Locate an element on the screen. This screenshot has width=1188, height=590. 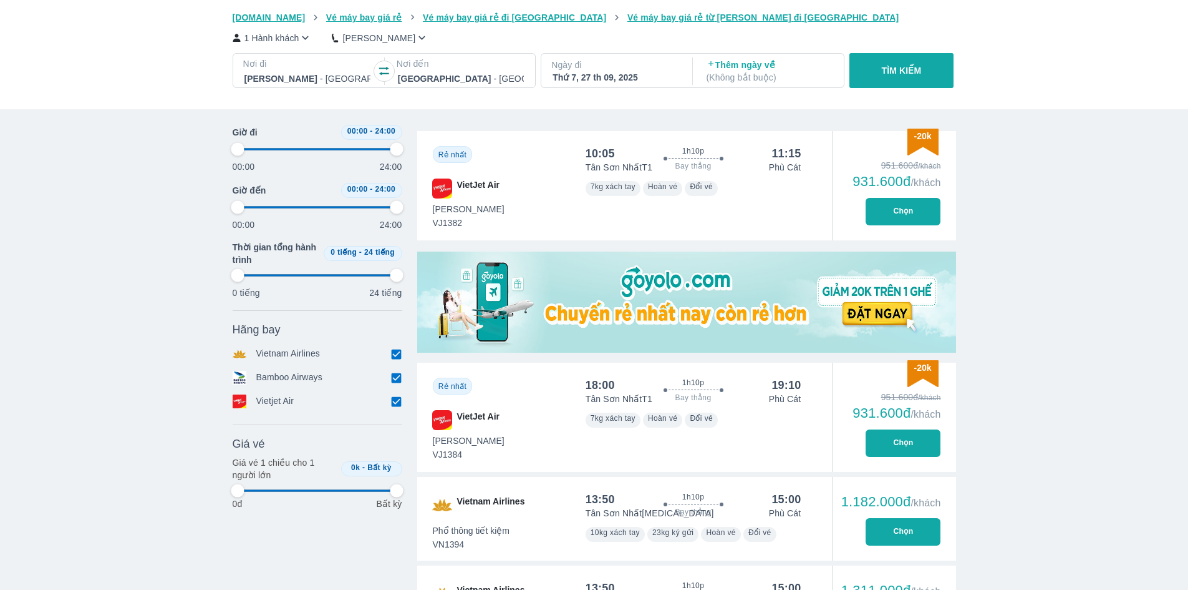
span: VJ1382 is located at coordinates (469, 223).